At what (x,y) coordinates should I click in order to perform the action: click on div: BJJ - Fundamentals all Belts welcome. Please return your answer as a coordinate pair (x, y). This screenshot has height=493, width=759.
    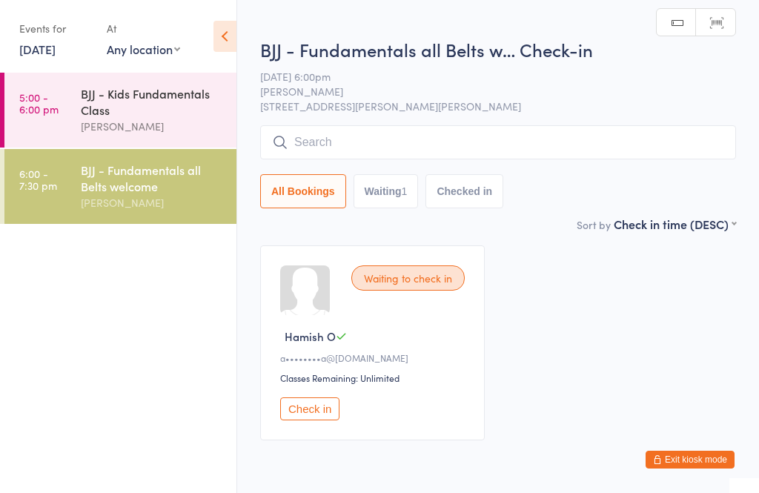
    Looking at the image, I should click on (152, 178).